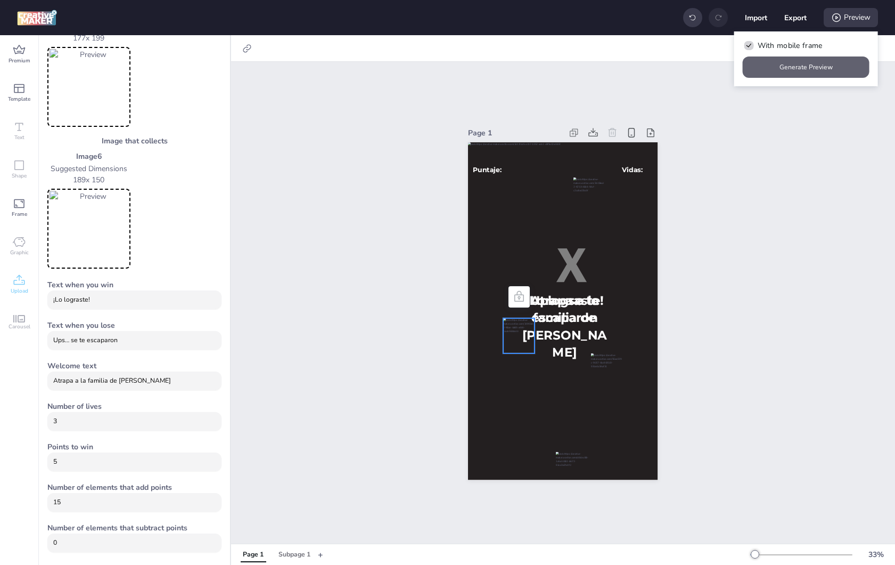 The height and width of the screenshot is (565, 895). What do you see at coordinates (134, 141) in the screenshot?
I see `h3: Image that collects` at bounding box center [134, 141].